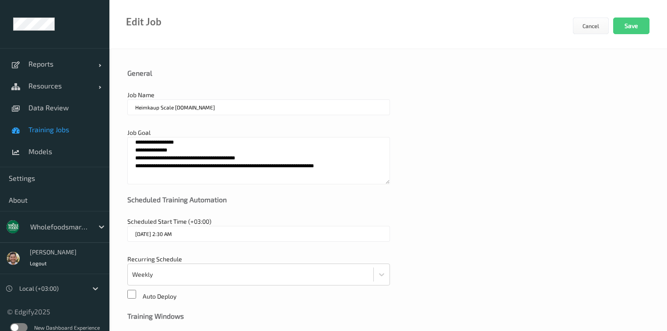 The width and height of the screenshot is (667, 331). I want to click on span: Scheduled Start Time (+03:00), so click(169, 221).